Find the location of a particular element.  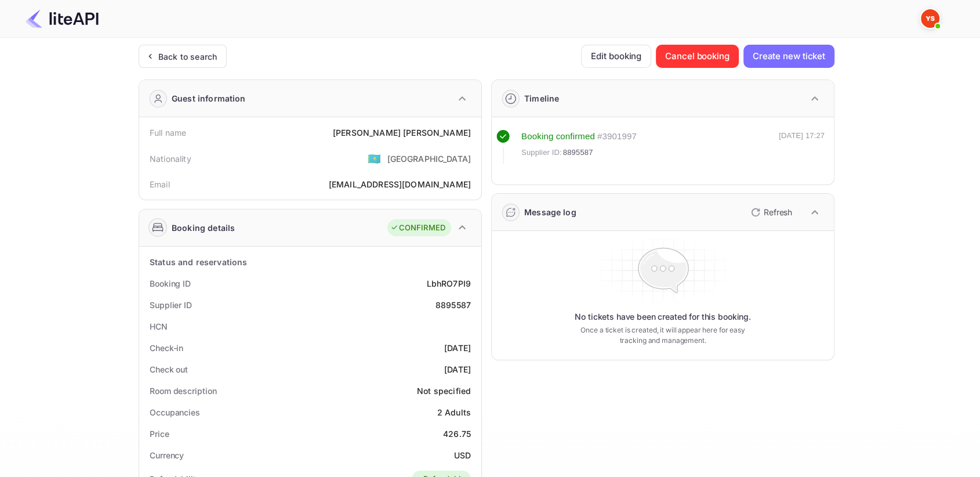

img: Yandex Support is located at coordinates (930, 19).